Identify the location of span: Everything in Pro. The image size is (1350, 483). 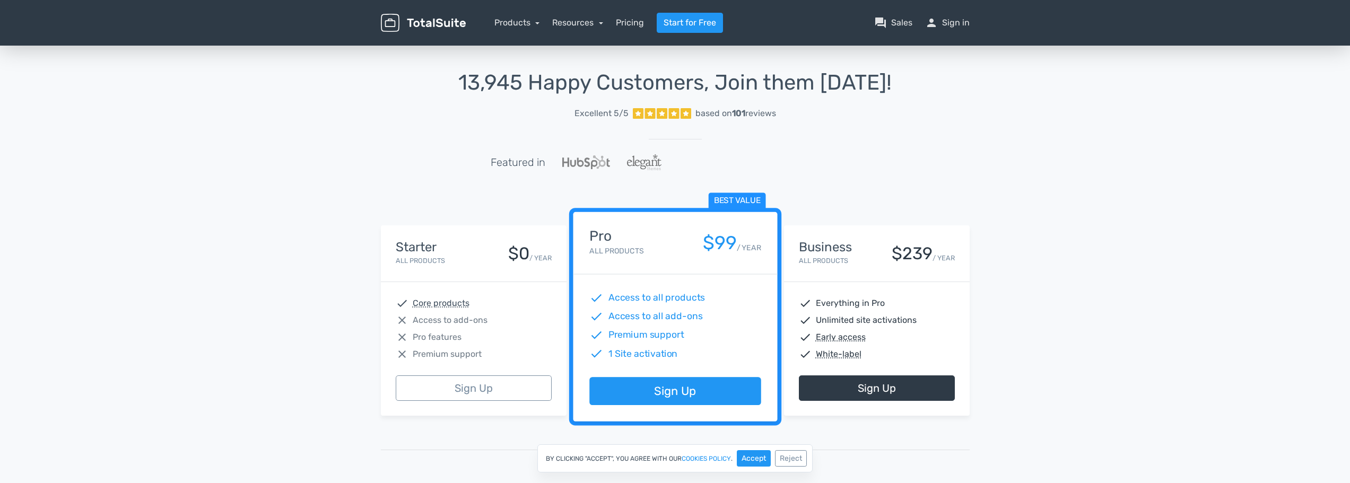
(850, 303).